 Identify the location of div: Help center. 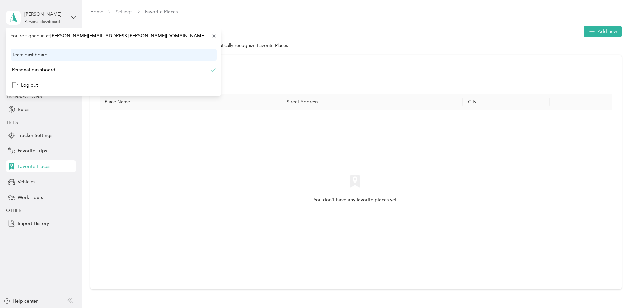
(21, 301).